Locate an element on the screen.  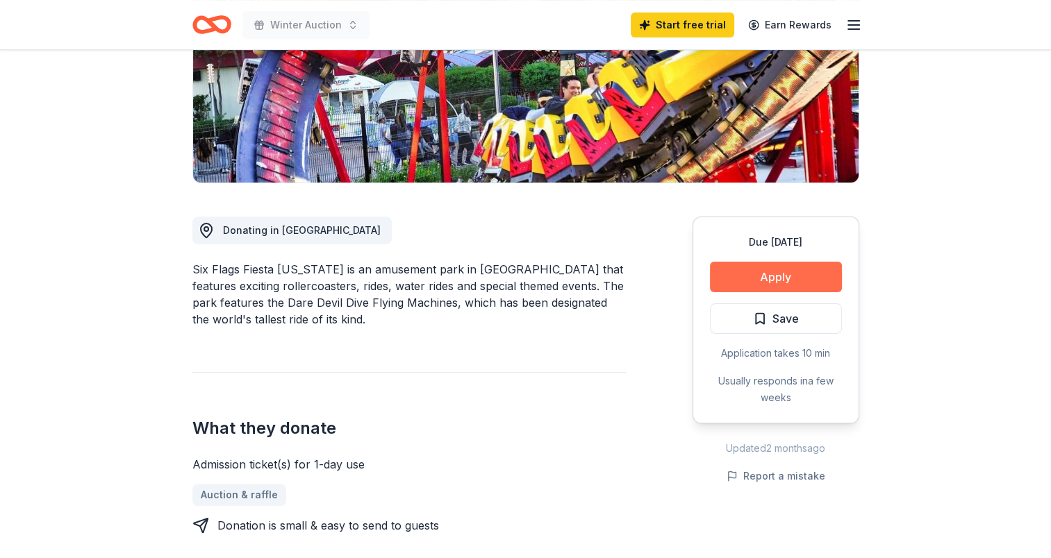
a: Home is located at coordinates (212, 24).